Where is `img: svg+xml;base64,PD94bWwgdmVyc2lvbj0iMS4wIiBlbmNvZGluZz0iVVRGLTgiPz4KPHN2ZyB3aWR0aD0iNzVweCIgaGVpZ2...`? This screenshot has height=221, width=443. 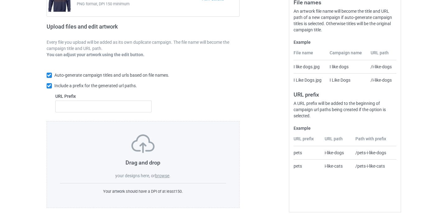
img: svg+xml;base64,PD94bWwgdmVyc2lvbj0iMS4wIiBlbmNvZGluZz0iVVRGLTgiPz4KPHN2ZyB3aWR0aD0iNzVweCIgaGVpZ2... is located at coordinates (143, 144).